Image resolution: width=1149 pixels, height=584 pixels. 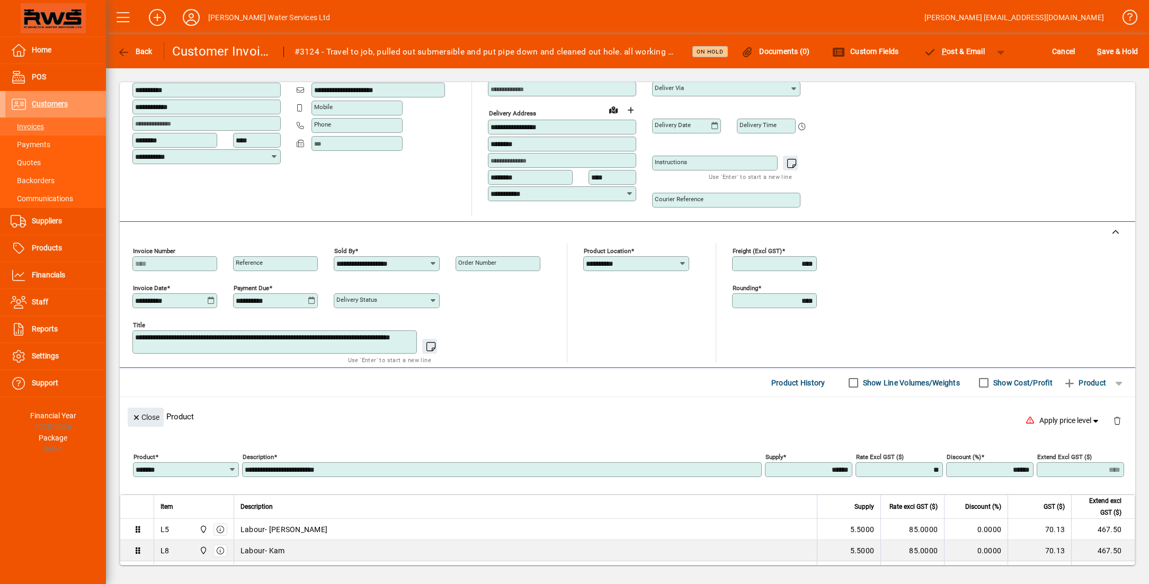 I want to click on label: Show Line Volumes/Weights, so click(x=910, y=383).